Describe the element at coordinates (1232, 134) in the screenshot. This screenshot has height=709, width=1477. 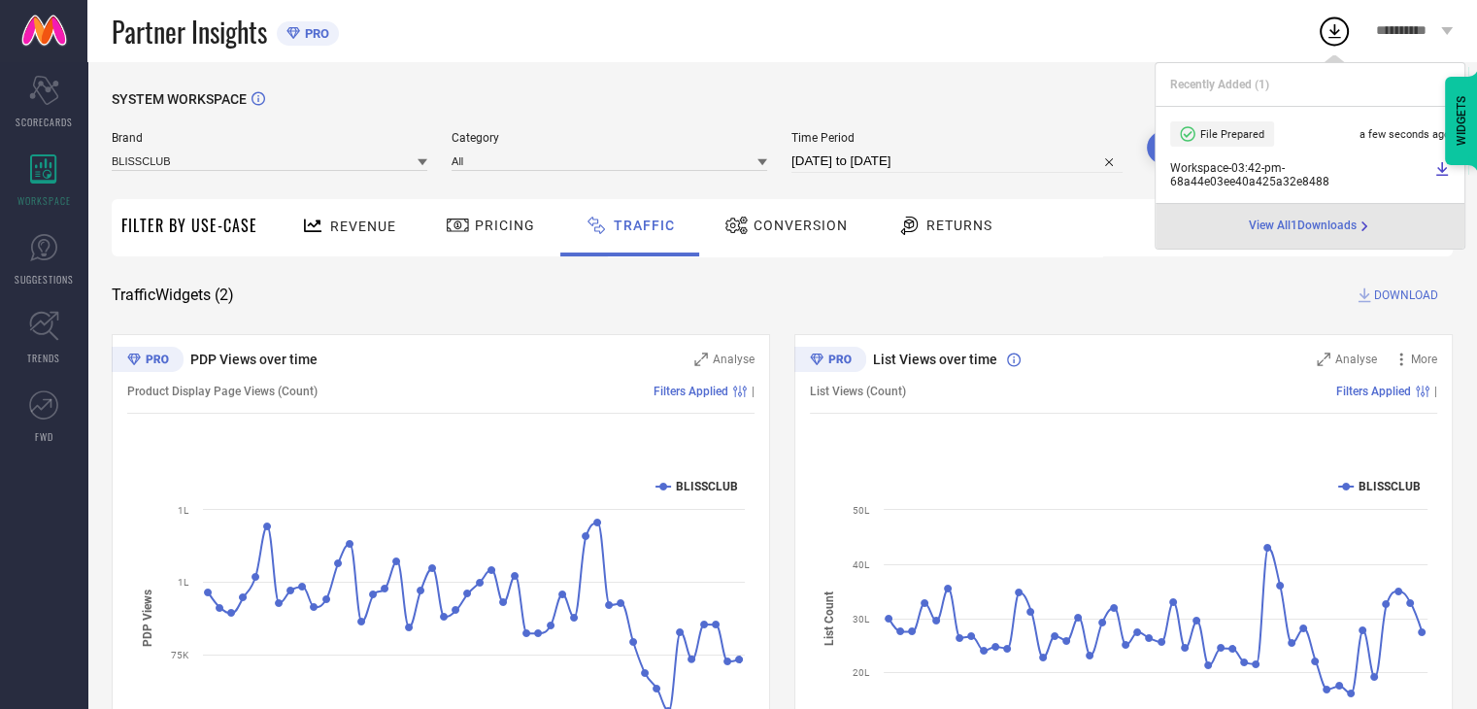
I see `span: File Prepared` at that location.